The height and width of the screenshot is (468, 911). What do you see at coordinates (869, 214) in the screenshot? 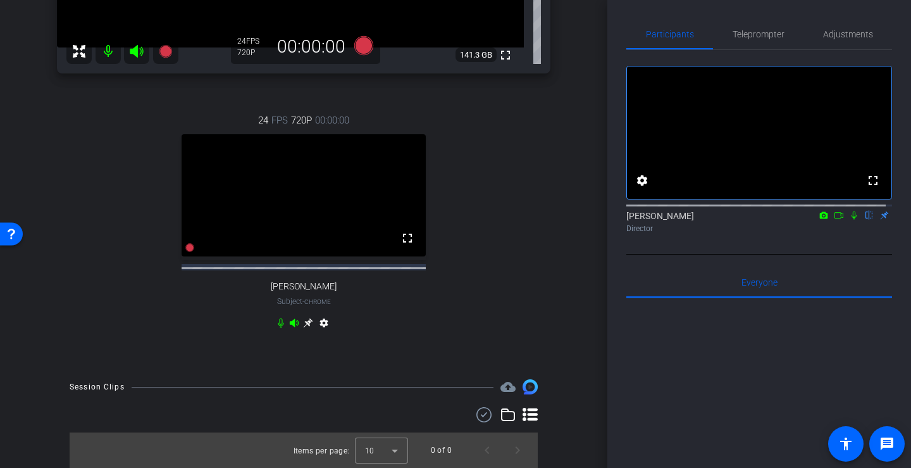
I see `mat-icon: flip` at bounding box center [869, 214].